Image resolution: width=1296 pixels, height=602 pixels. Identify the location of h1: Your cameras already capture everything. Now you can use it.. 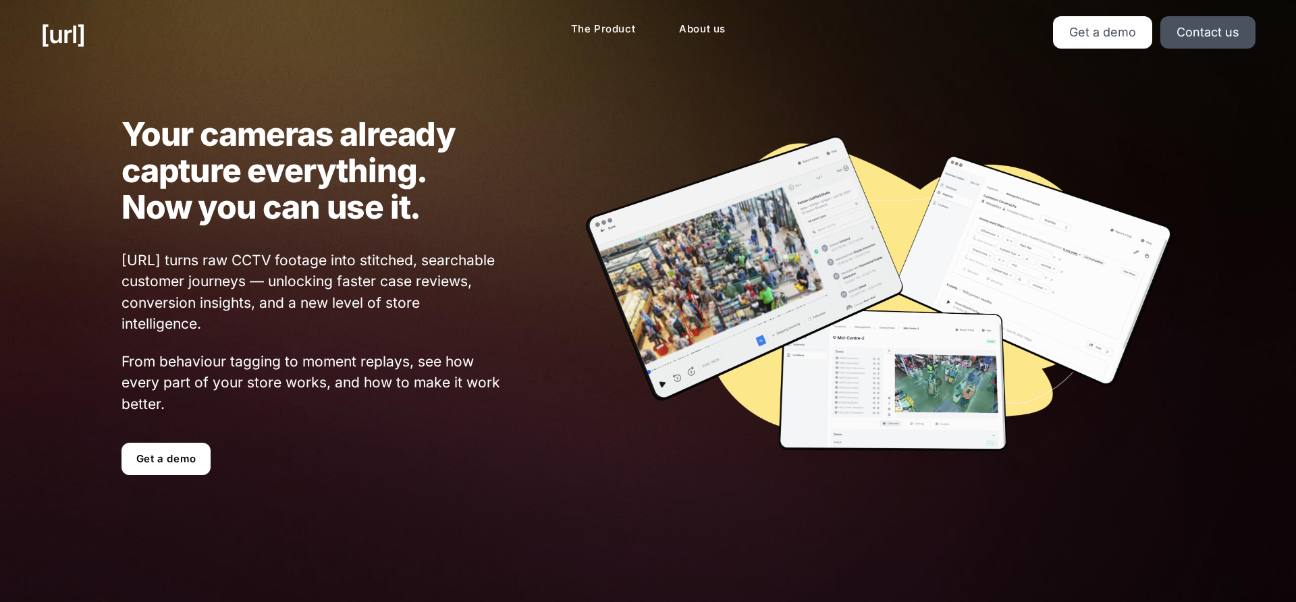
(312, 171).